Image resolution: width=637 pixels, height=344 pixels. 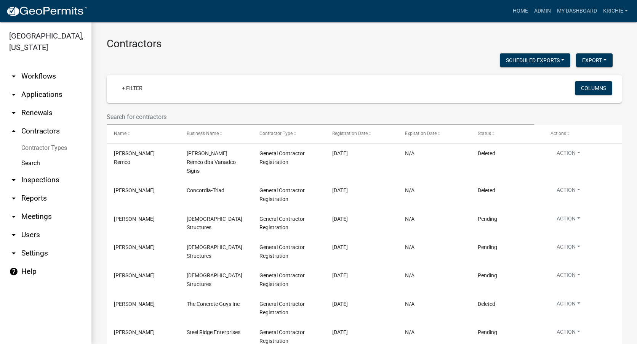 I want to click on datatable-header-cell: Name, so click(x=143, y=134).